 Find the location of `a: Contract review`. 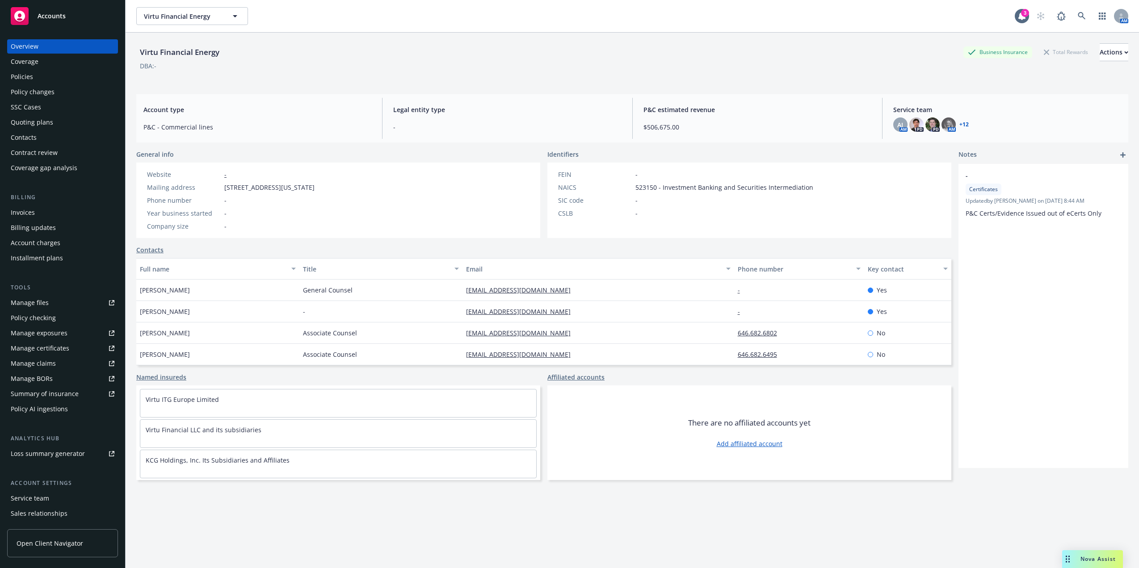

a: Contract review is located at coordinates (63, 153).